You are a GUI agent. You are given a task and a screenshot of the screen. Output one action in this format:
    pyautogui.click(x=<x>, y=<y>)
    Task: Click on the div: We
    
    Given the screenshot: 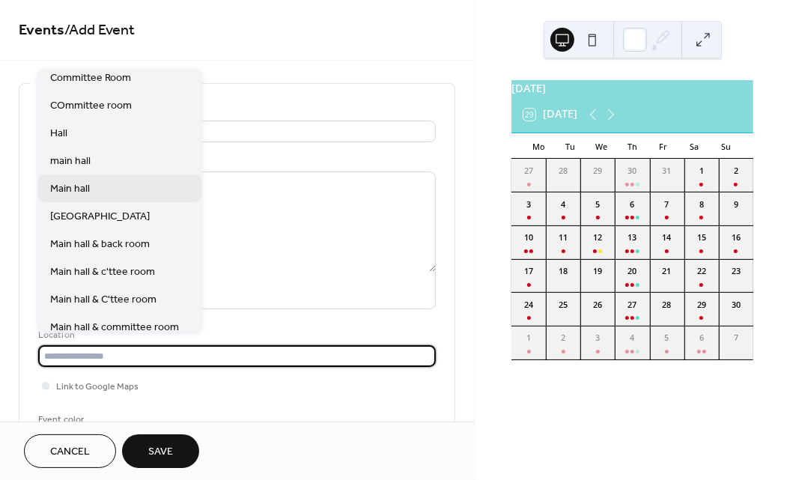 What is the action you would take?
    pyautogui.click(x=601, y=146)
    